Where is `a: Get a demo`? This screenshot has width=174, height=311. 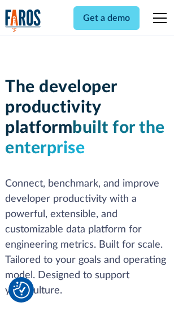
a: Get a demo is located at coordinates (106, 18).